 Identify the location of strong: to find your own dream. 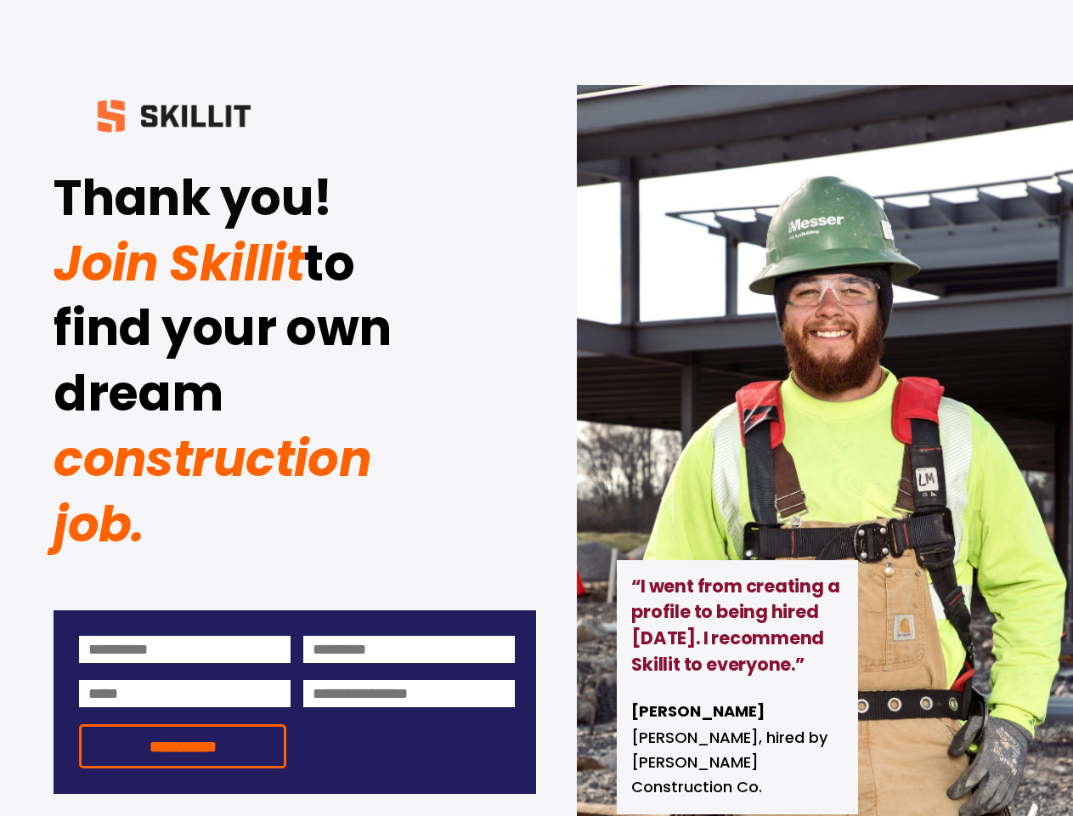
(227, 333).